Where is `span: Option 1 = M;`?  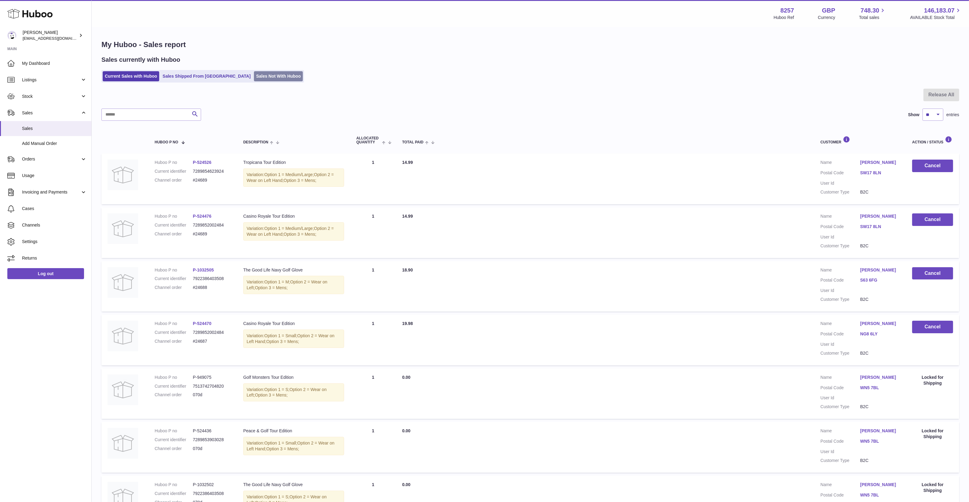
span: Option 1 = M; is located at coordinates (277, 282).